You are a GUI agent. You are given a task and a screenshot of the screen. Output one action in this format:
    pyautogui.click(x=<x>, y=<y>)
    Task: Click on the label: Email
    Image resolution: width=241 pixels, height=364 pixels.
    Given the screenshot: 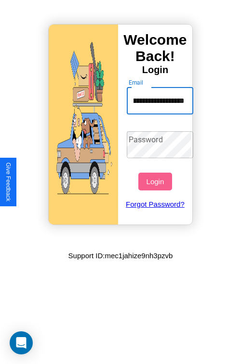 What is the action you would take?
    pyautogui.click(x=136, y=82)
    